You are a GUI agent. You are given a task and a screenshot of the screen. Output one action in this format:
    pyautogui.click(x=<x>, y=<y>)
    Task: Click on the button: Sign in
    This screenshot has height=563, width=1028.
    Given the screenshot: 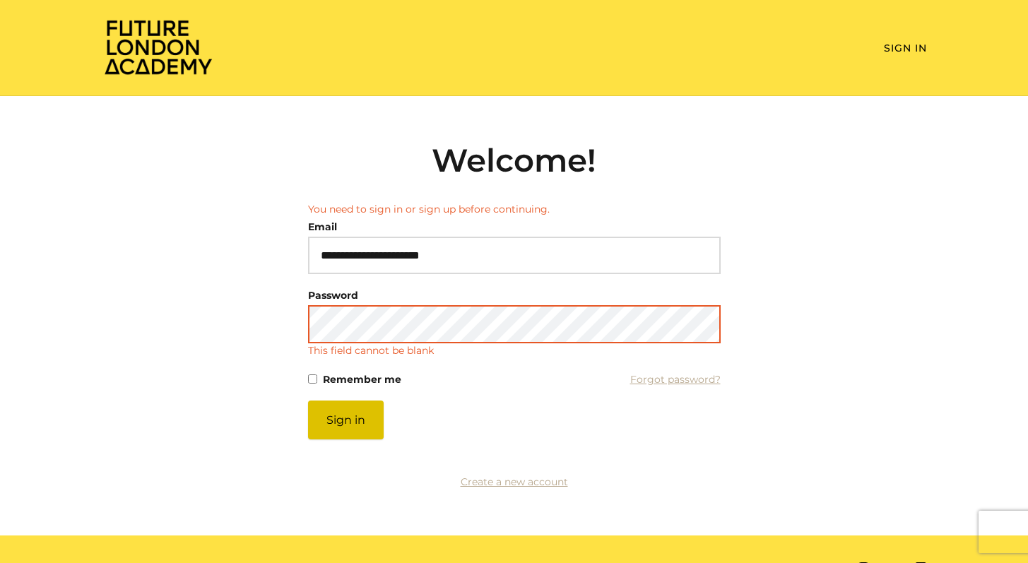 What is the action you would take?
    pyautogui.click(x=345, y=420)
    